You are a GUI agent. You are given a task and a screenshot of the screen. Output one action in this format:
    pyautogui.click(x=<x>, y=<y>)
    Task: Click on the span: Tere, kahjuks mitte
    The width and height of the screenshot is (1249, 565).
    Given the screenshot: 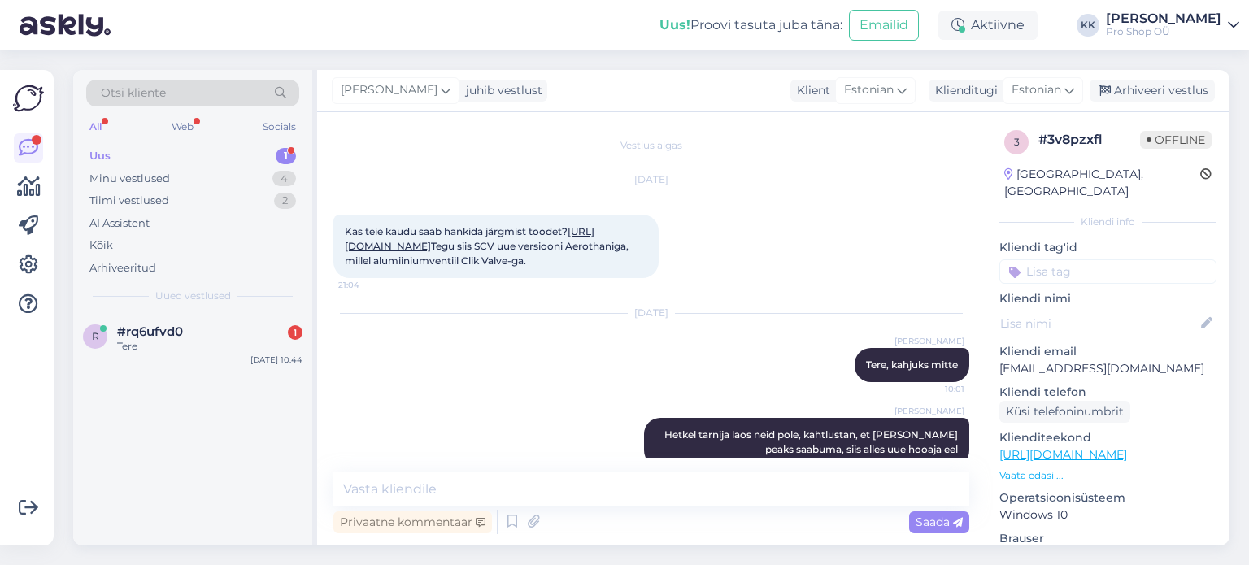 What is the action you would take?
    pyautogui.click(x=912, y=364)
    